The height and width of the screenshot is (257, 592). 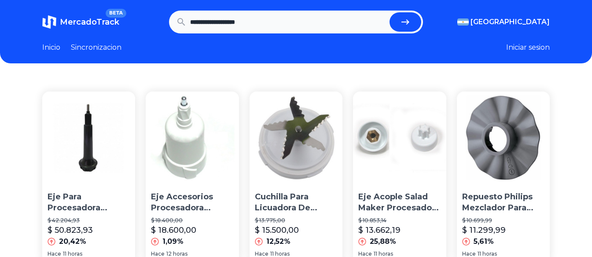 What do you see at coordinates (51, 48) in the screenshot?
I see `a: Inicio` at bounding box center [51, 48].